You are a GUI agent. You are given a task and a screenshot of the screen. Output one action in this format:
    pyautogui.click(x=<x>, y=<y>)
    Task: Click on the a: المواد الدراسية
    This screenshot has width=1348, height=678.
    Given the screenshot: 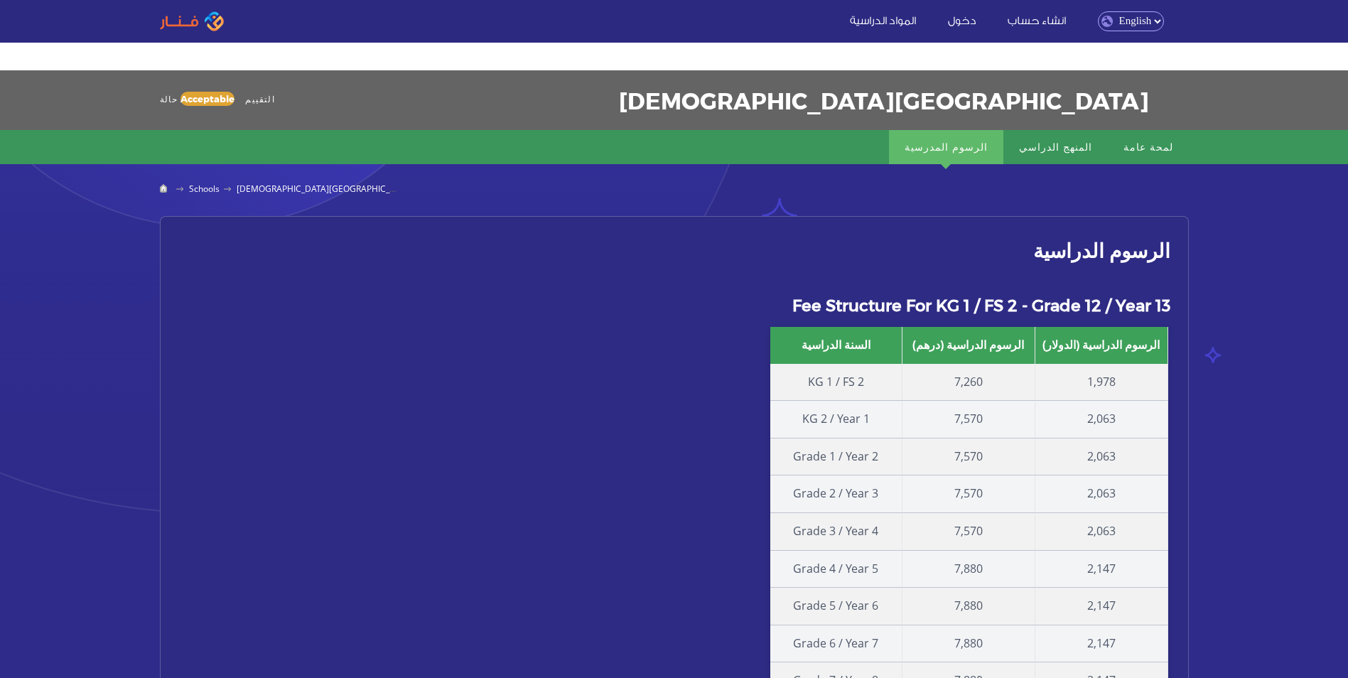 What is the action you would take?
    pyautogui.click(x=882, y=19)
    